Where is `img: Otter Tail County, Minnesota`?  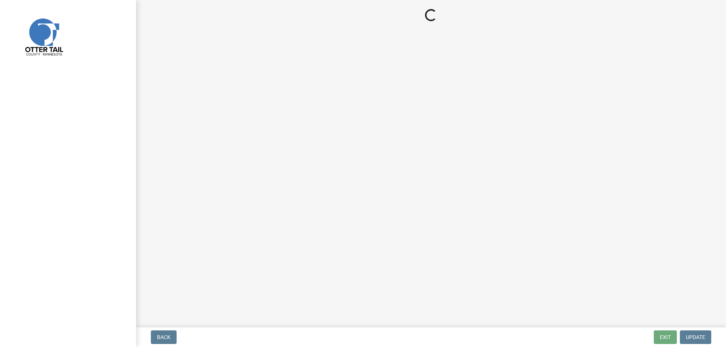
img: Otter Tail County, Minnesota is located at coordinates (43, 36).